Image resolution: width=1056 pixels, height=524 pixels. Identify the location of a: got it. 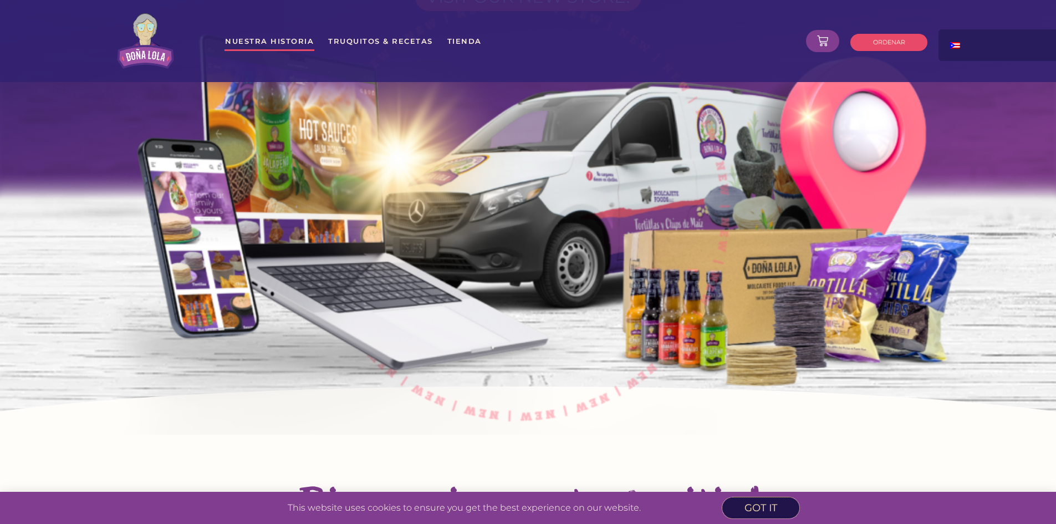
(760, 508).